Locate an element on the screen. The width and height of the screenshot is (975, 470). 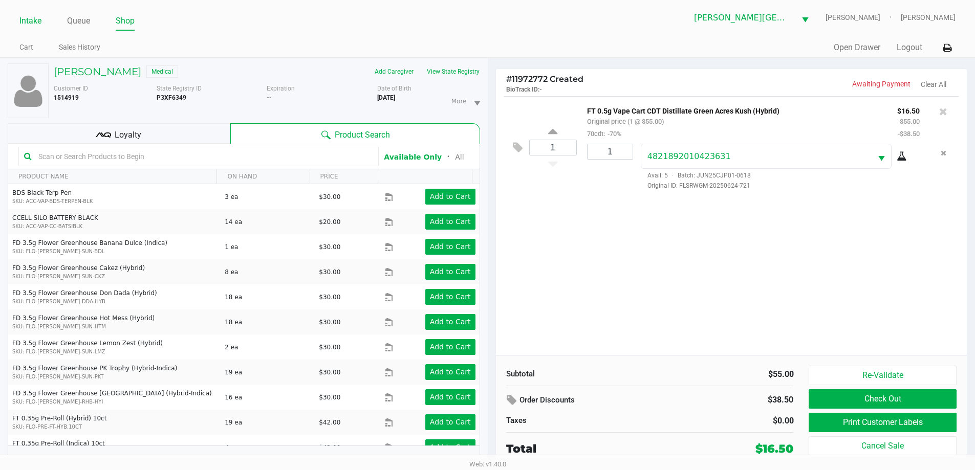
td: 3 ea is located at coordinates (267, 197).